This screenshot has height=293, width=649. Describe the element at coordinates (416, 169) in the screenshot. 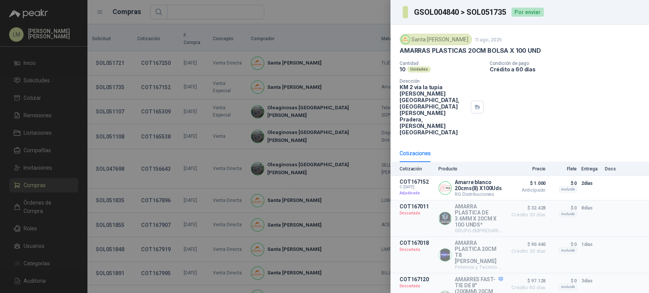

I see `p: Cotización` at that location.